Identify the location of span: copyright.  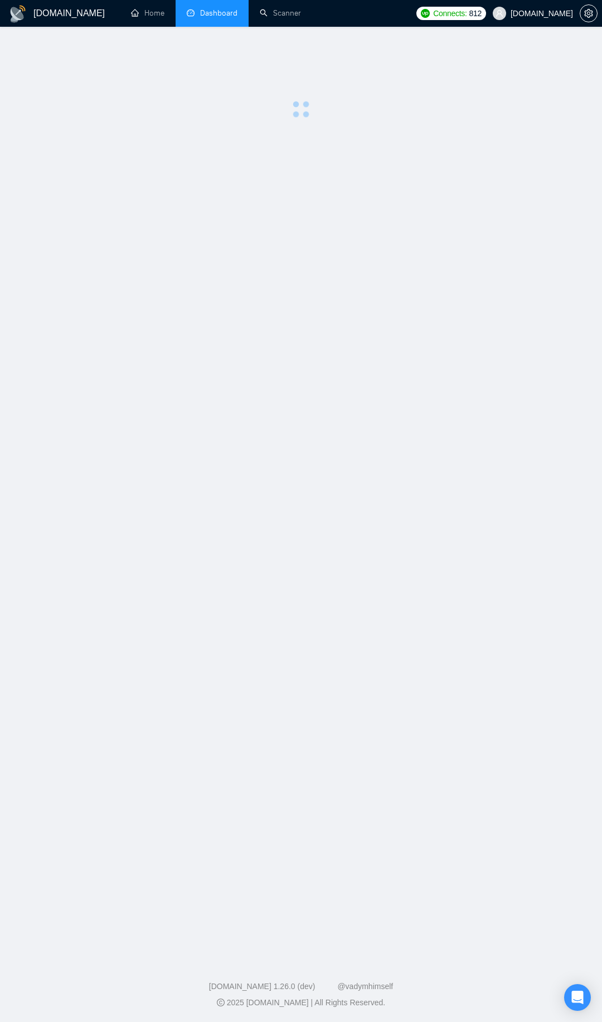
(221, 1003).